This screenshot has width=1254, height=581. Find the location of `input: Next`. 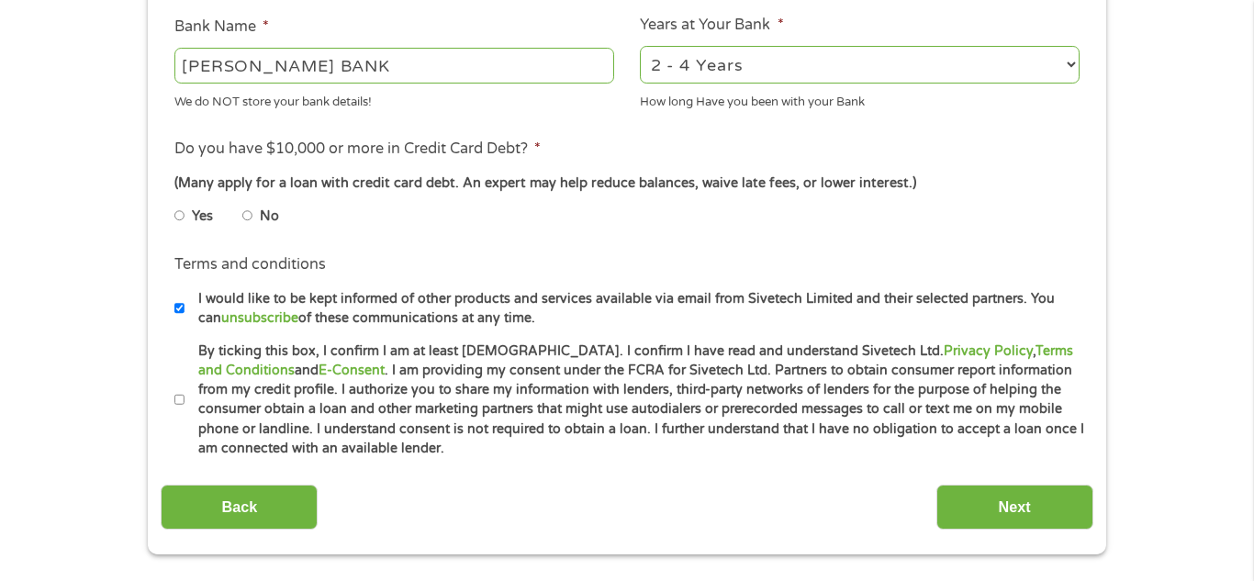

input: Next is located at coordinates (1015, 507).